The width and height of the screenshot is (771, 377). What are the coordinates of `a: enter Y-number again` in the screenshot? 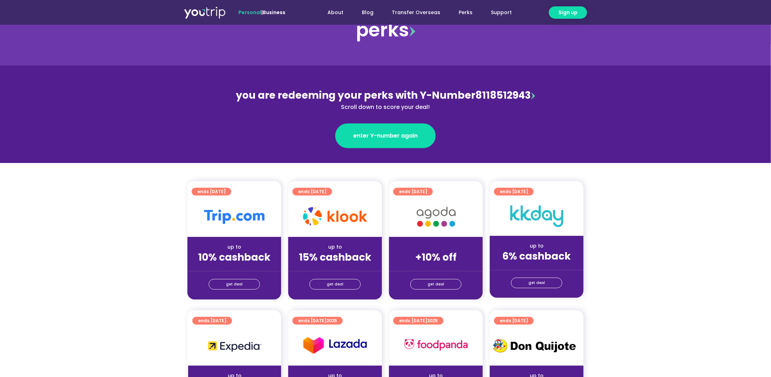 It's located at (385, 136).